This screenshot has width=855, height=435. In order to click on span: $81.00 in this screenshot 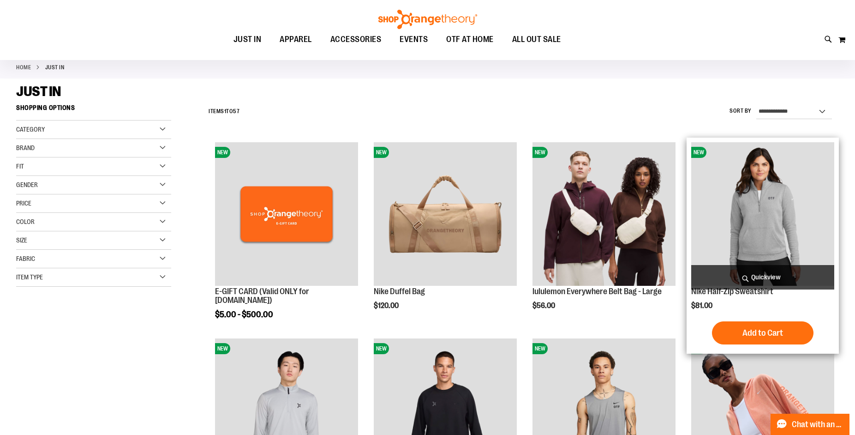, I will do `click(702, 305)`.